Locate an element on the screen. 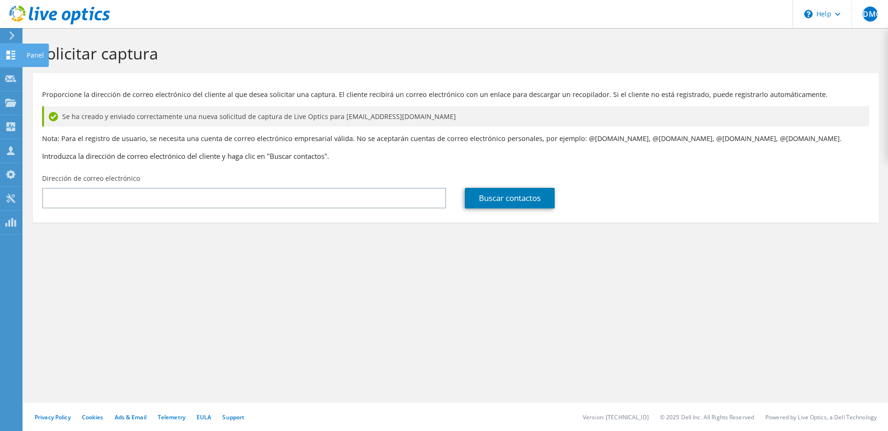  h3: Introduzca la dirección de correo electrónico del cliente y haga clic en "Buscar contactos". is located at coordinates (455, 156).